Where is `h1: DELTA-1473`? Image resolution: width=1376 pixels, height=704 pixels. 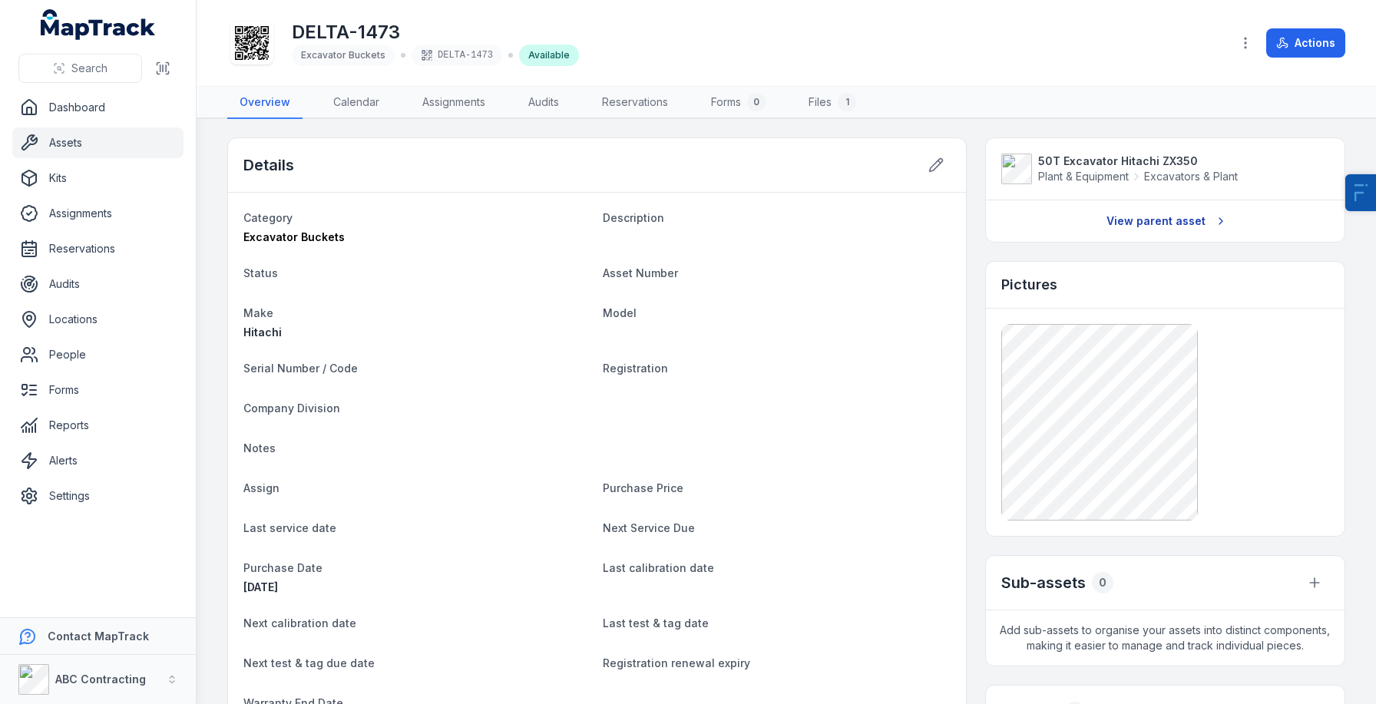 h1: DELTA-1473 is located at coordinates (435, 32).